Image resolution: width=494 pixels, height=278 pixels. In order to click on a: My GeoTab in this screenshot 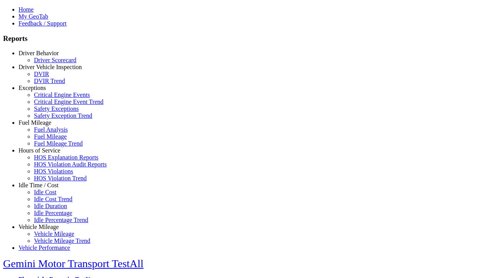, I will do `click(33, 16)`.